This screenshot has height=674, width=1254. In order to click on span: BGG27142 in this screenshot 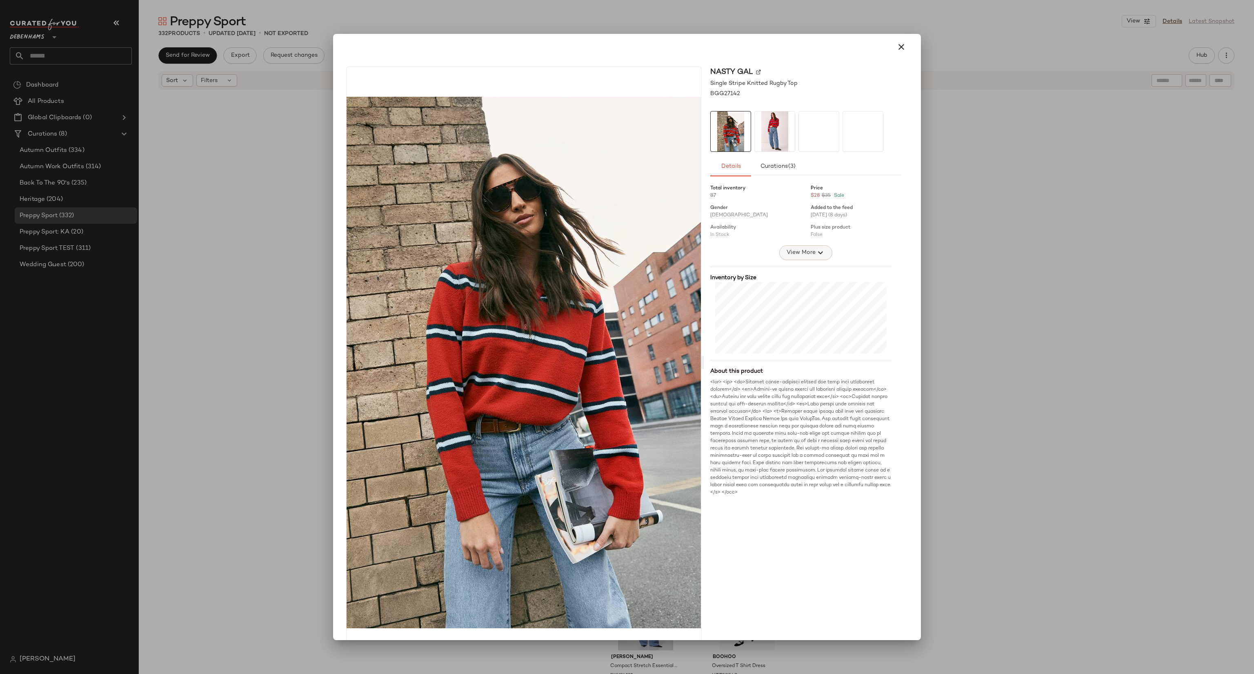, I will do `click(725, 93)`.